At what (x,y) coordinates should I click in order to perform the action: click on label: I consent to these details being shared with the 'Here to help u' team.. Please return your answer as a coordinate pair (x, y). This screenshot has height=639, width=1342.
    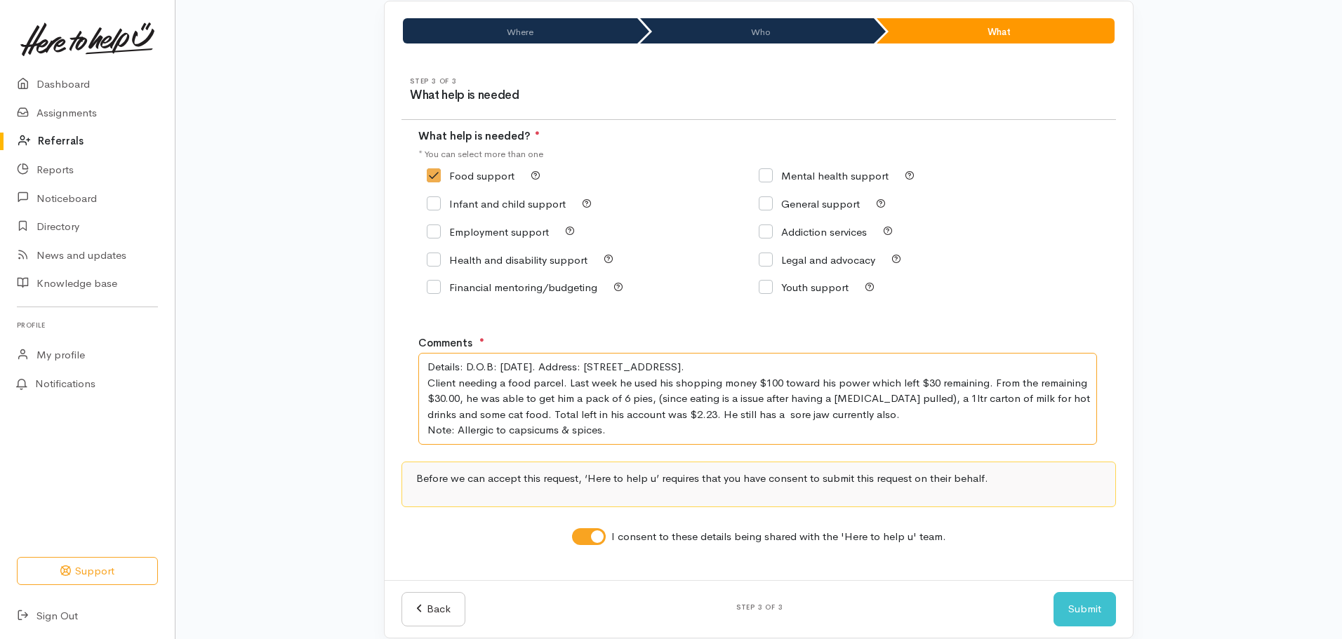
    Looking at the image, I should click on (778, 537).